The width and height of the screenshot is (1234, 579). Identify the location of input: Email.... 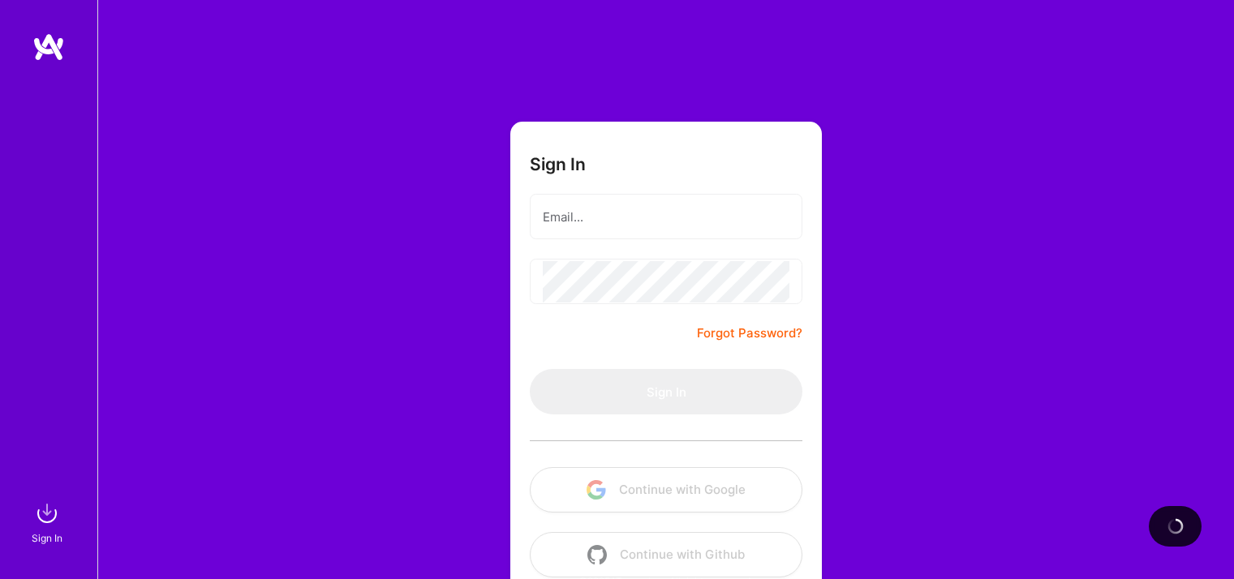
(666, 217).